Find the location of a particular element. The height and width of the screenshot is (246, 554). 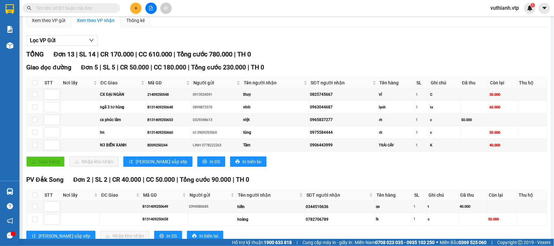

div: đt is located at coordinates (396, 120).